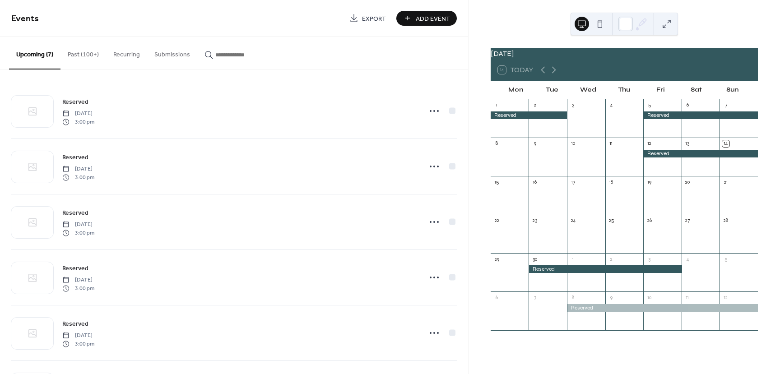 This screenshot has height=374, width=780. What do you see at coordinates (688, 144) in the screenshot?
I see `div: 13` at bounding box center [688, 144].